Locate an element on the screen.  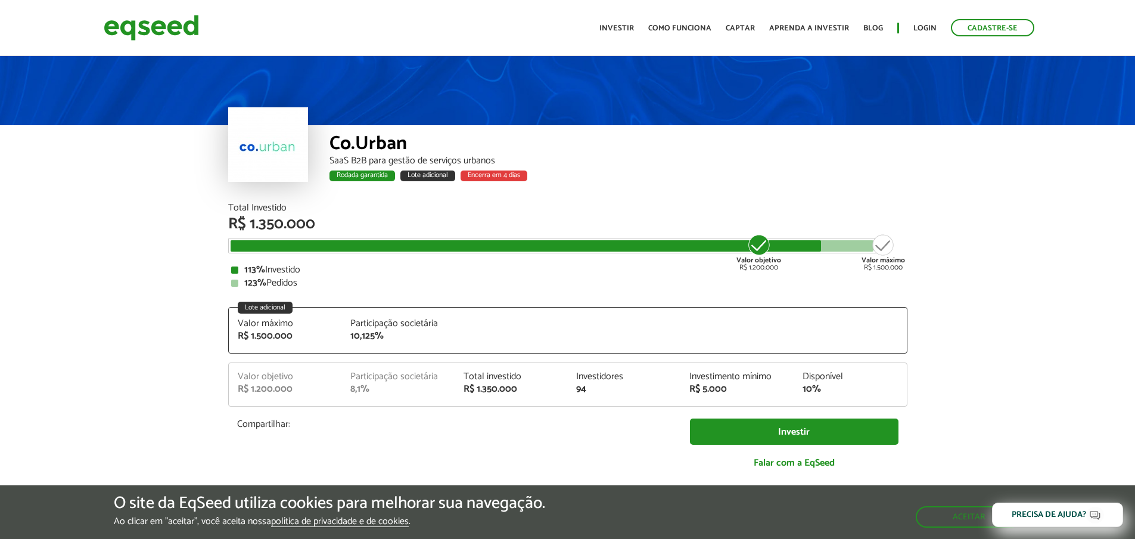
strong: Valor objetivo is located at coordinates (759, 260).